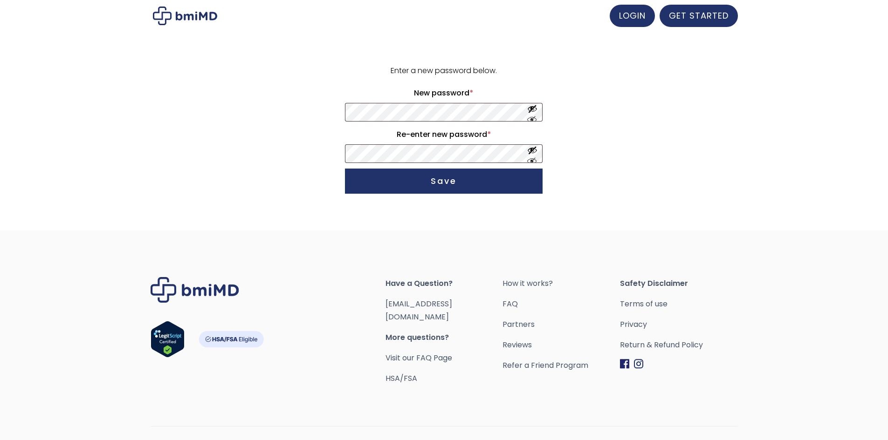 The width and height of the screenshot is (888, 440). I want to click on img: Brand Logo, so click(195, 290).